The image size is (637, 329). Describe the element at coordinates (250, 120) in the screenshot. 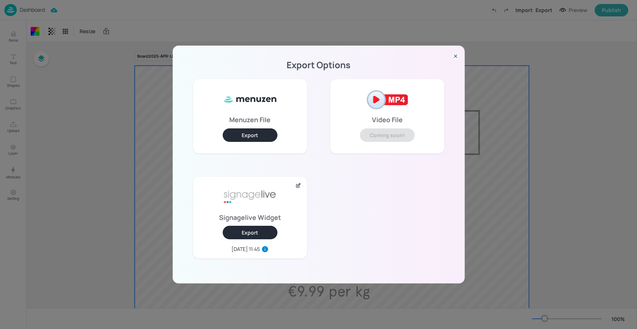

I see `p: Menuzen File` at that location.